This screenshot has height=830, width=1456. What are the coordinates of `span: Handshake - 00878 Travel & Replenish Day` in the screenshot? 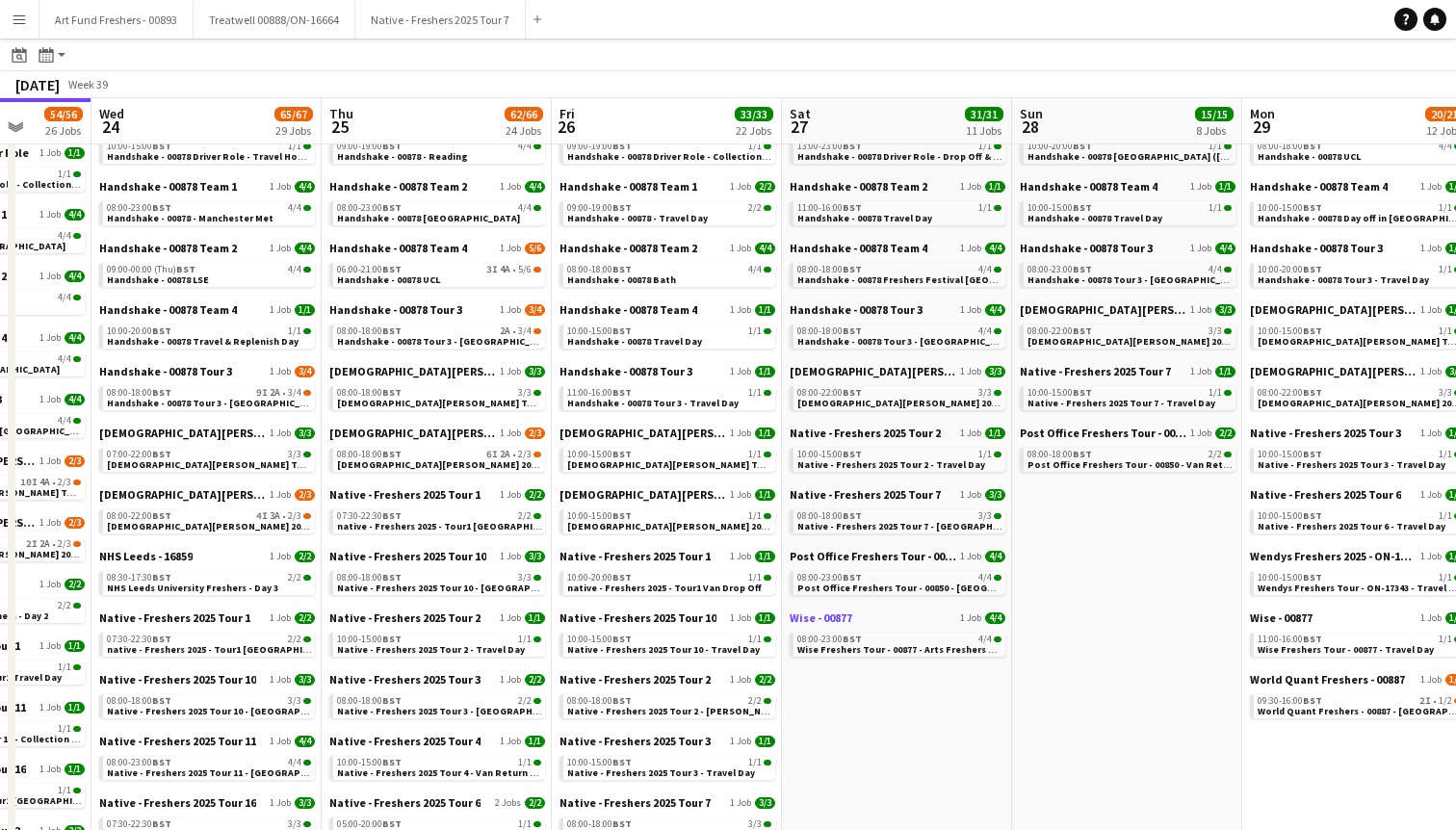 It's located at (202, 341).